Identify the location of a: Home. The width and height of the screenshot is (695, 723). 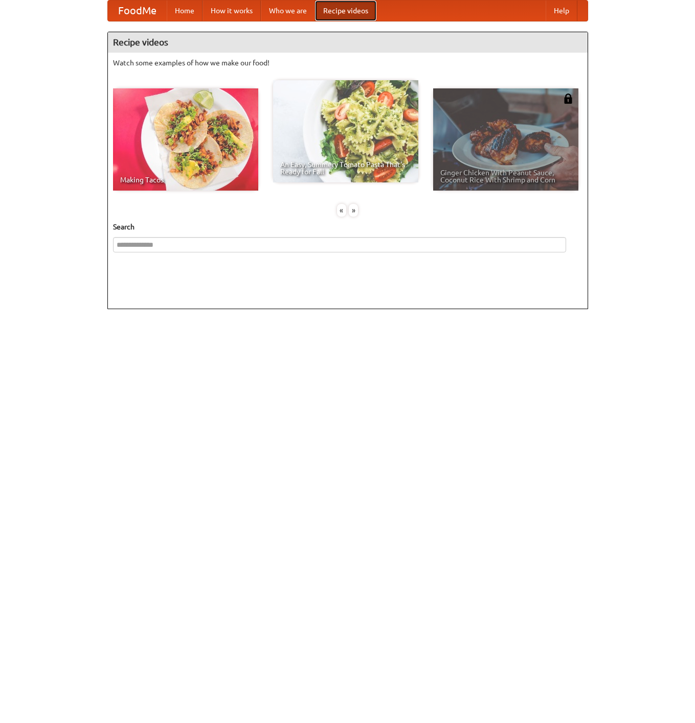
(185, 11).